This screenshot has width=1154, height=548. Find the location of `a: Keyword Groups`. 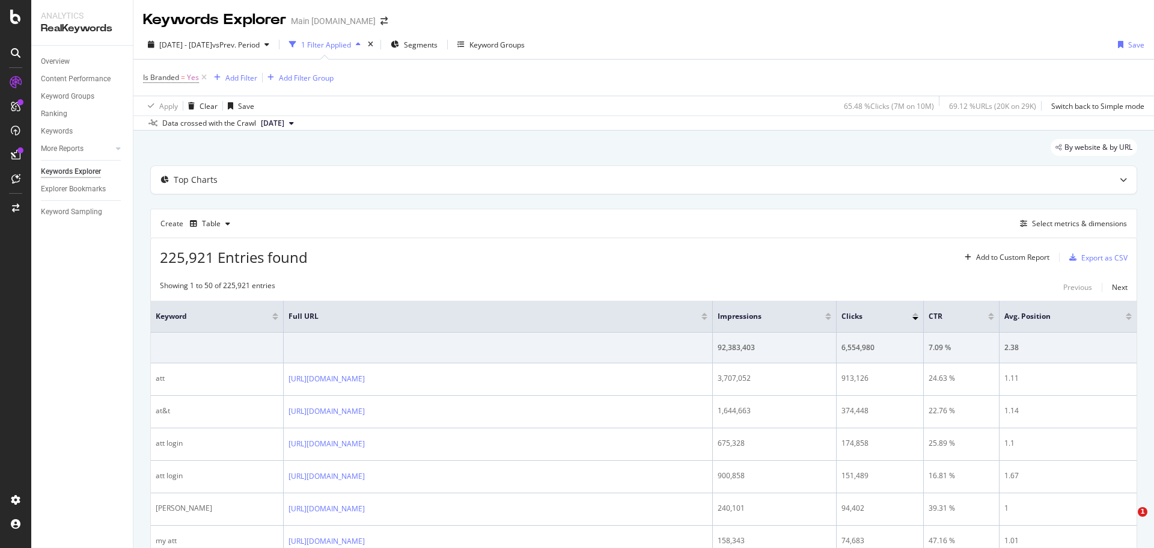

a: Keyword Groups is located at coordinates (82, 96).